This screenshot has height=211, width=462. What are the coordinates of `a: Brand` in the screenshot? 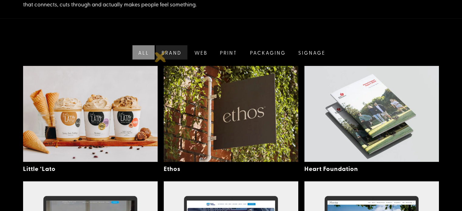 It's located at (171, 52).